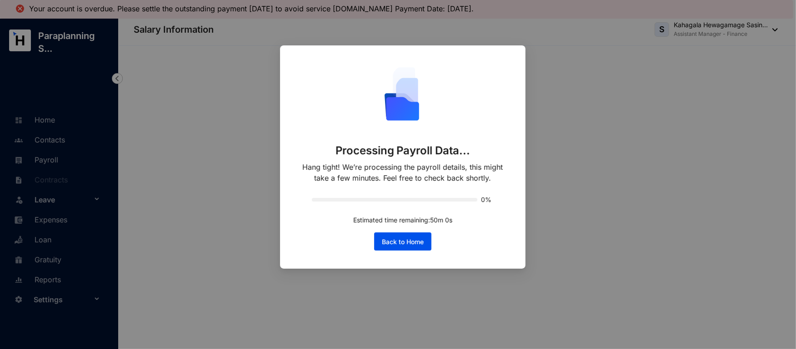 Image resolution: width=796 pixels, height=349 pixels. Describe the element at coordinates (403, 242) in the screenshot. I see `span: Back to Home` at that location.